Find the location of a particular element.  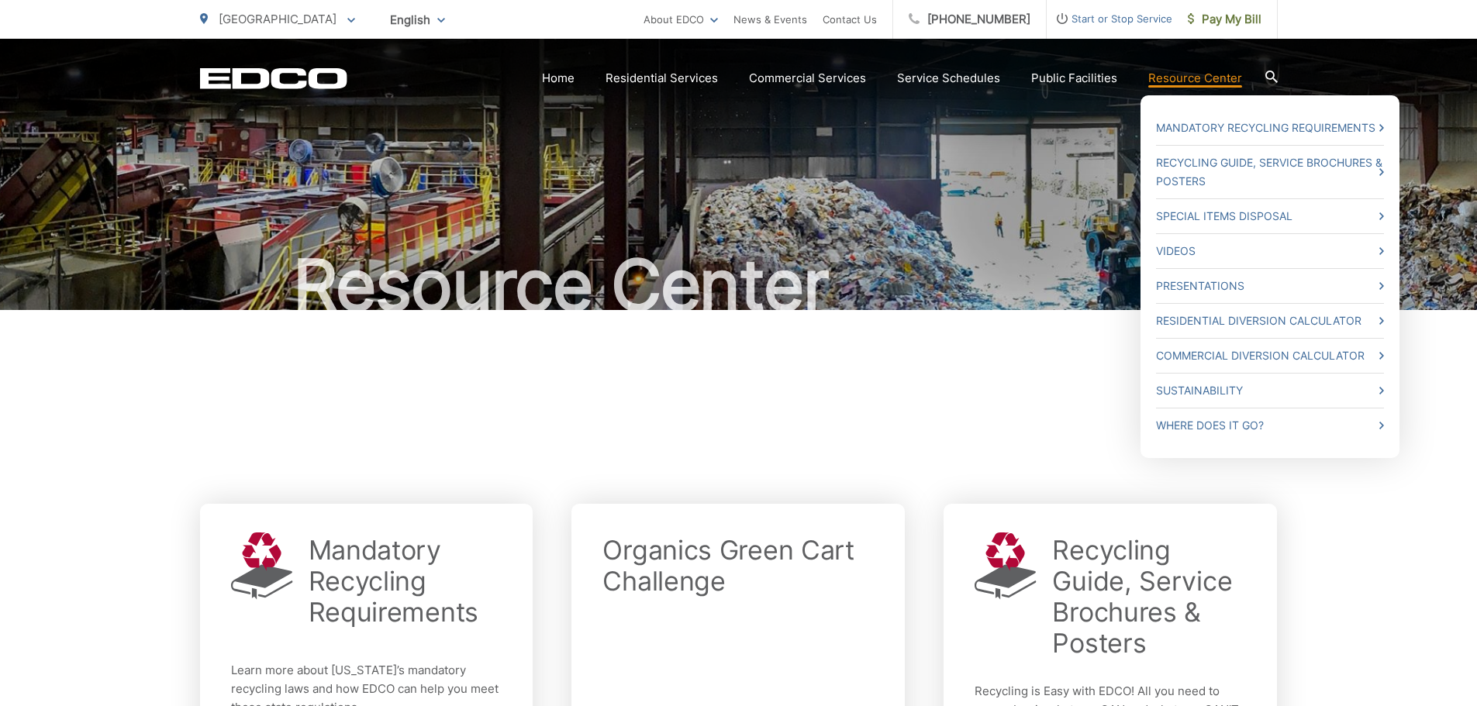

a: Videos is located at coordinates (1270, 251).